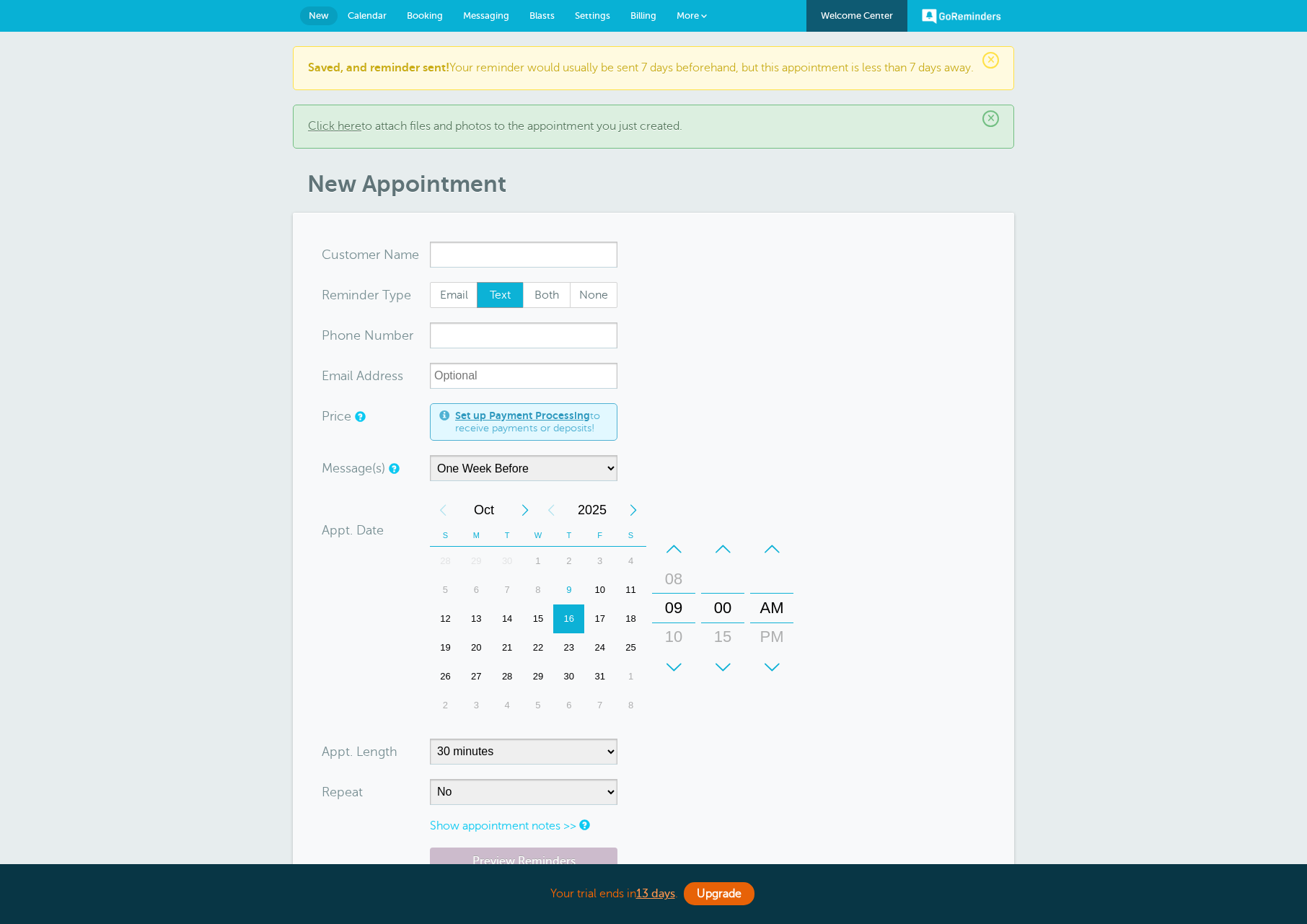  Describe the element at coordinates (538, 676) in the screenshot. I see `div: 29` at that location.